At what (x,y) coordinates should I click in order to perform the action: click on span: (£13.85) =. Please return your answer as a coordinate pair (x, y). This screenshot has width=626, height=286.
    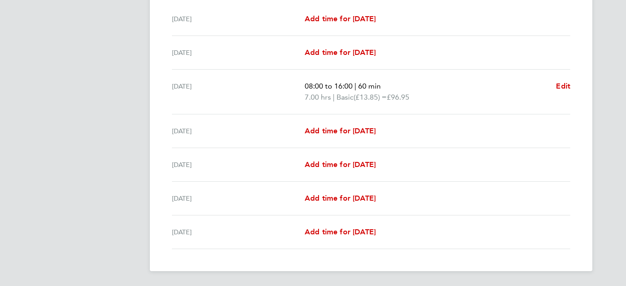
    Looking at the image, I should click on (370, 97).